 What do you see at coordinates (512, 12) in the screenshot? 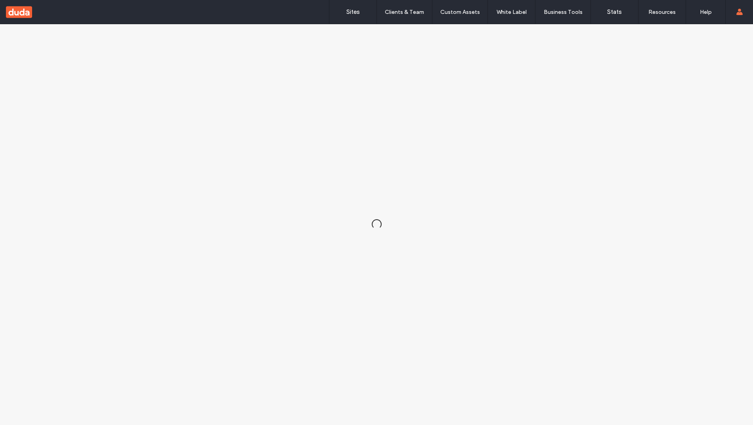
I see `label: White Label` at bounding box center [512, 12].